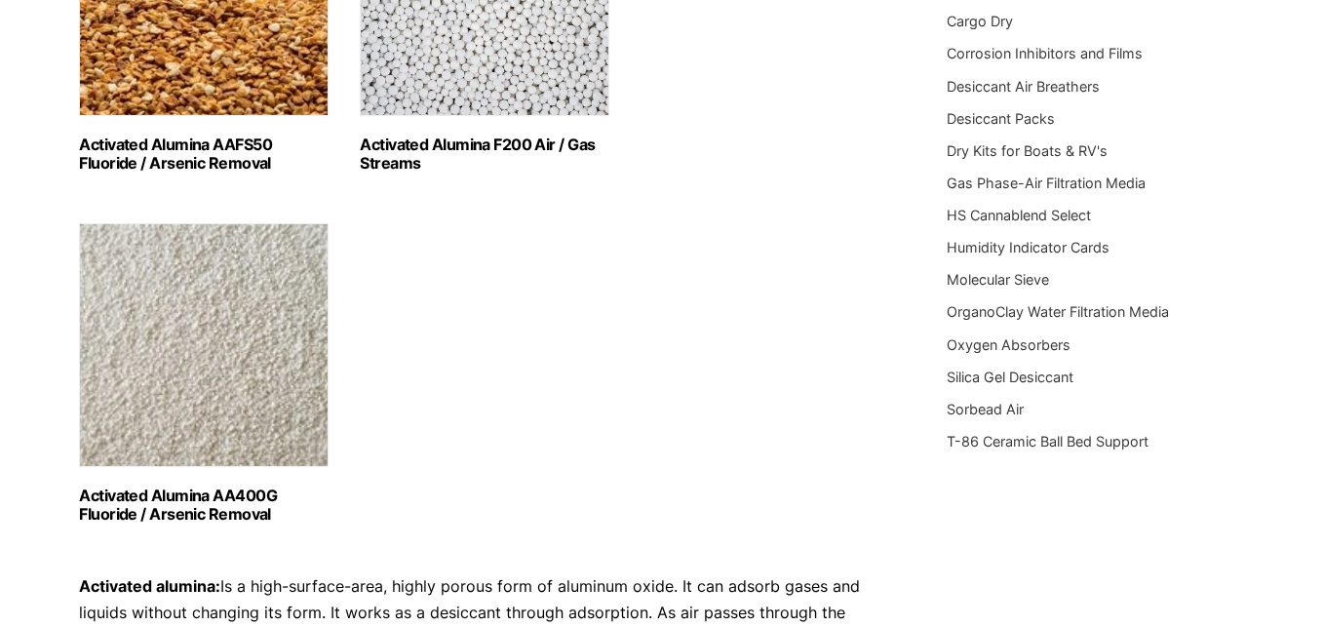 This screenshot has height=626, width=1323. What do you see at coordinates (997, 279) in the screenshot?
I see `a: Molecular Sieve` at bounding box center [997, 279].